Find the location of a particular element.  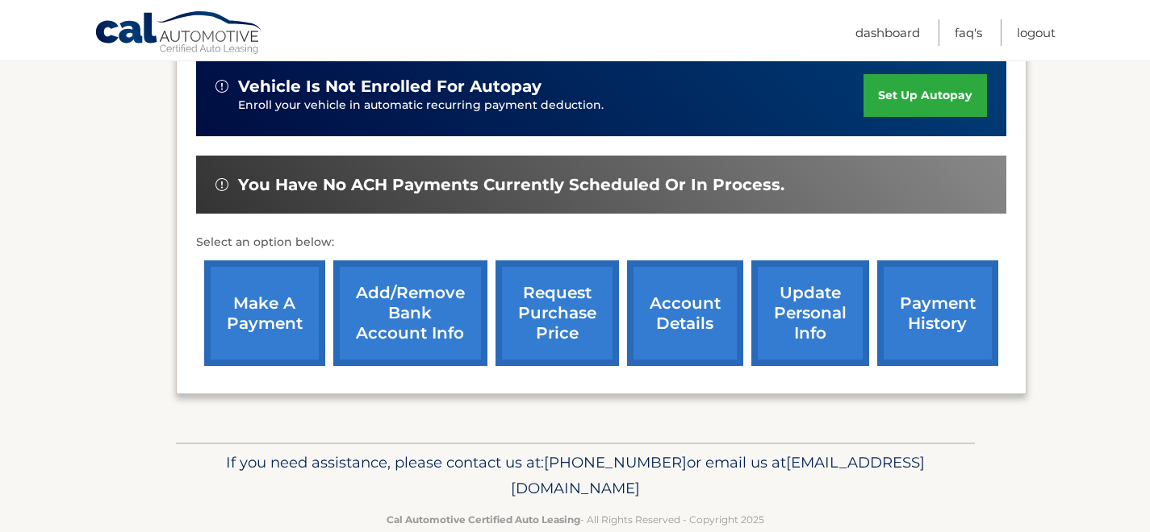

p: Enroll your vehicle in automatic recurring payment deduction. is located at coordinates (551, 106).